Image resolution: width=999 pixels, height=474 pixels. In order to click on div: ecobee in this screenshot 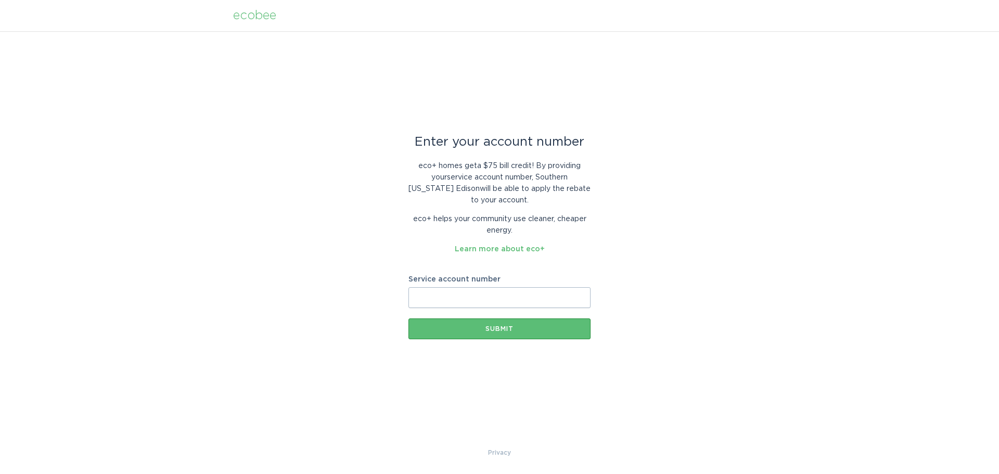, I will do `click(255, 16)`.